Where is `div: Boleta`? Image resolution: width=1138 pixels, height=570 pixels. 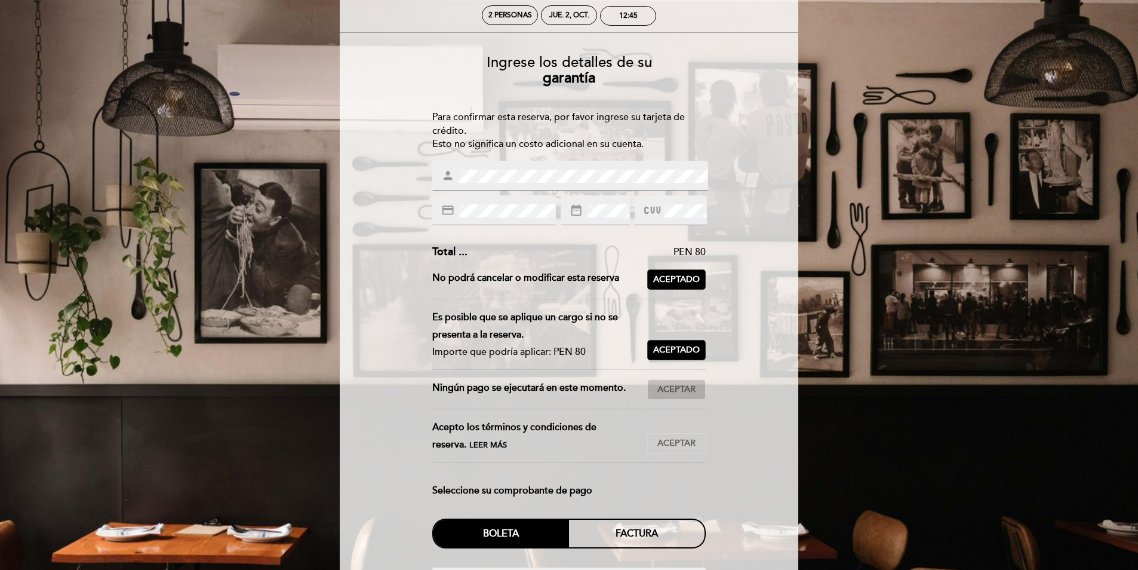 div: Boleta is located at coordinates (501, 533).